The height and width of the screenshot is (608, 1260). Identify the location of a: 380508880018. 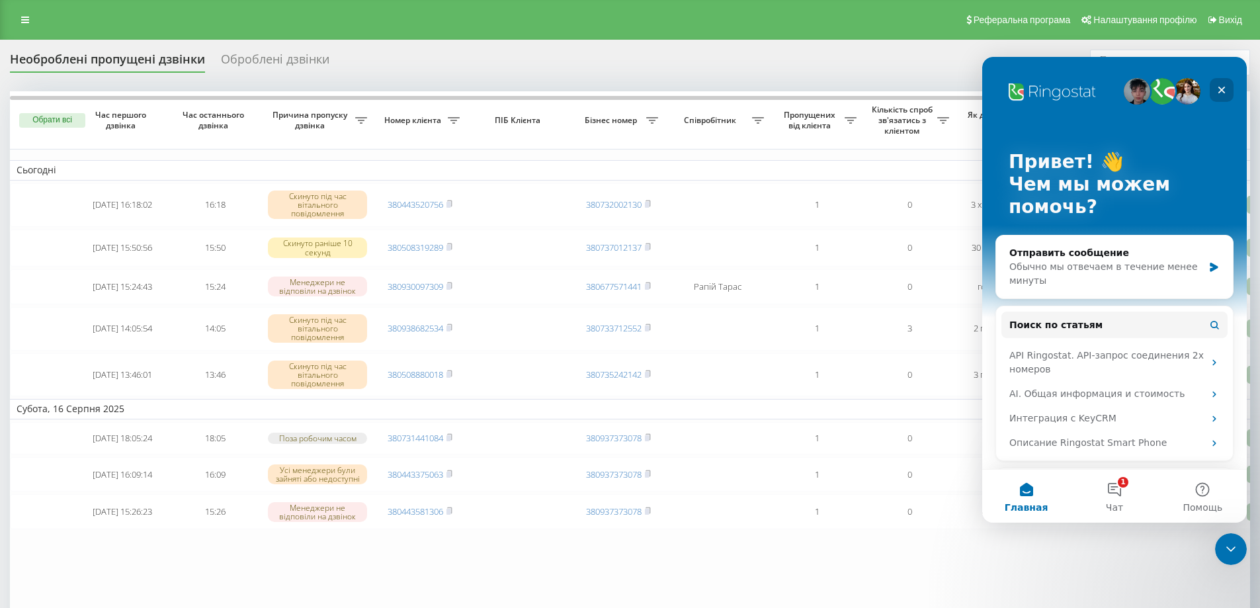
(415, 374).